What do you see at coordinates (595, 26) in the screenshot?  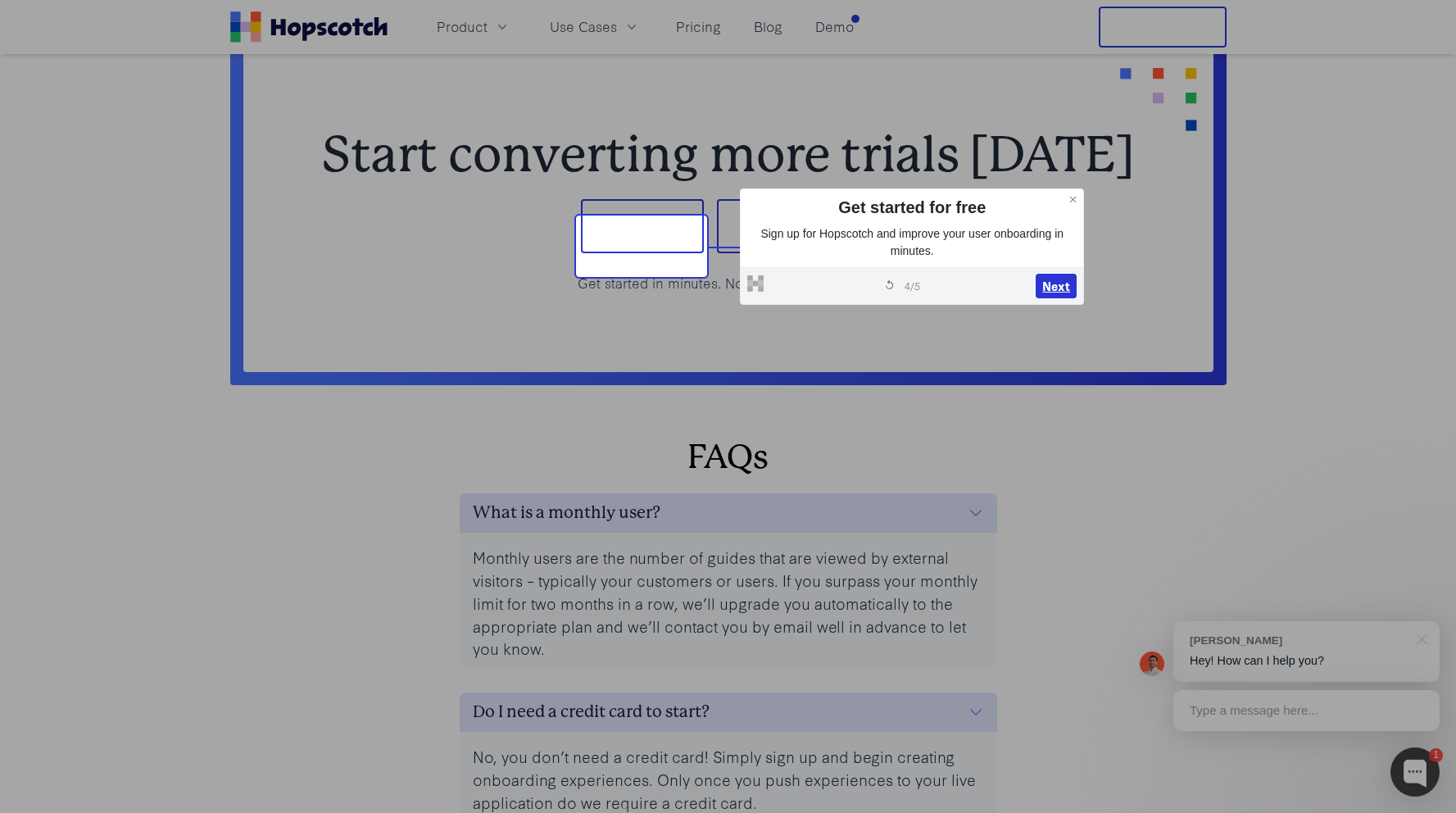 I see `button: Use Cases` at bounding box center [595, 26].